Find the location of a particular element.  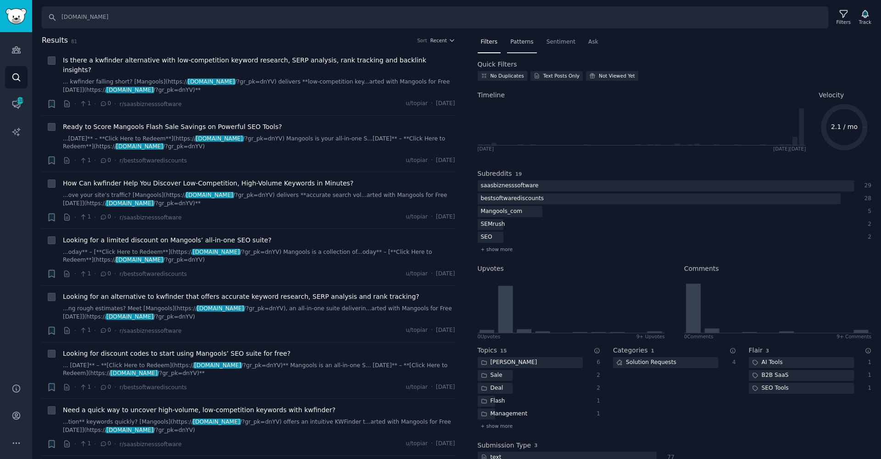

span: Is there a kwfinder alternative with low-competition keyword research, SERP analysis, rank tracki... is located at coordinates (259, 65).